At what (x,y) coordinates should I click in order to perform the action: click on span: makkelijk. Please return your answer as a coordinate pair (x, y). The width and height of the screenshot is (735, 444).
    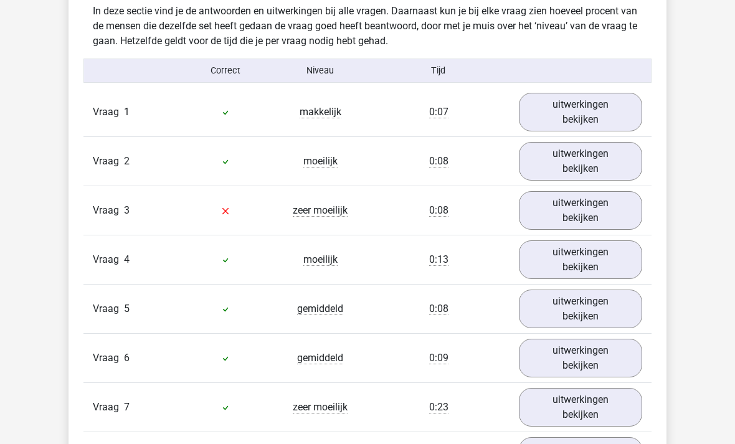
    Looking at the image, I should click on (320, 113).